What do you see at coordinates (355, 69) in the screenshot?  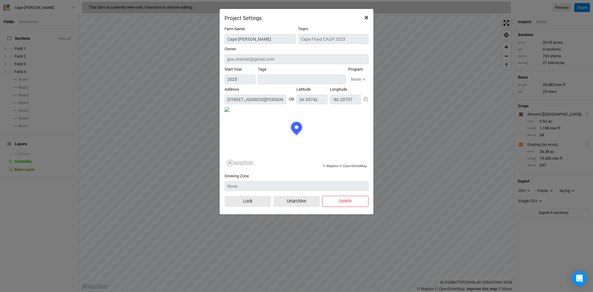 I see `label: Program` at bounding box center [355, 69].